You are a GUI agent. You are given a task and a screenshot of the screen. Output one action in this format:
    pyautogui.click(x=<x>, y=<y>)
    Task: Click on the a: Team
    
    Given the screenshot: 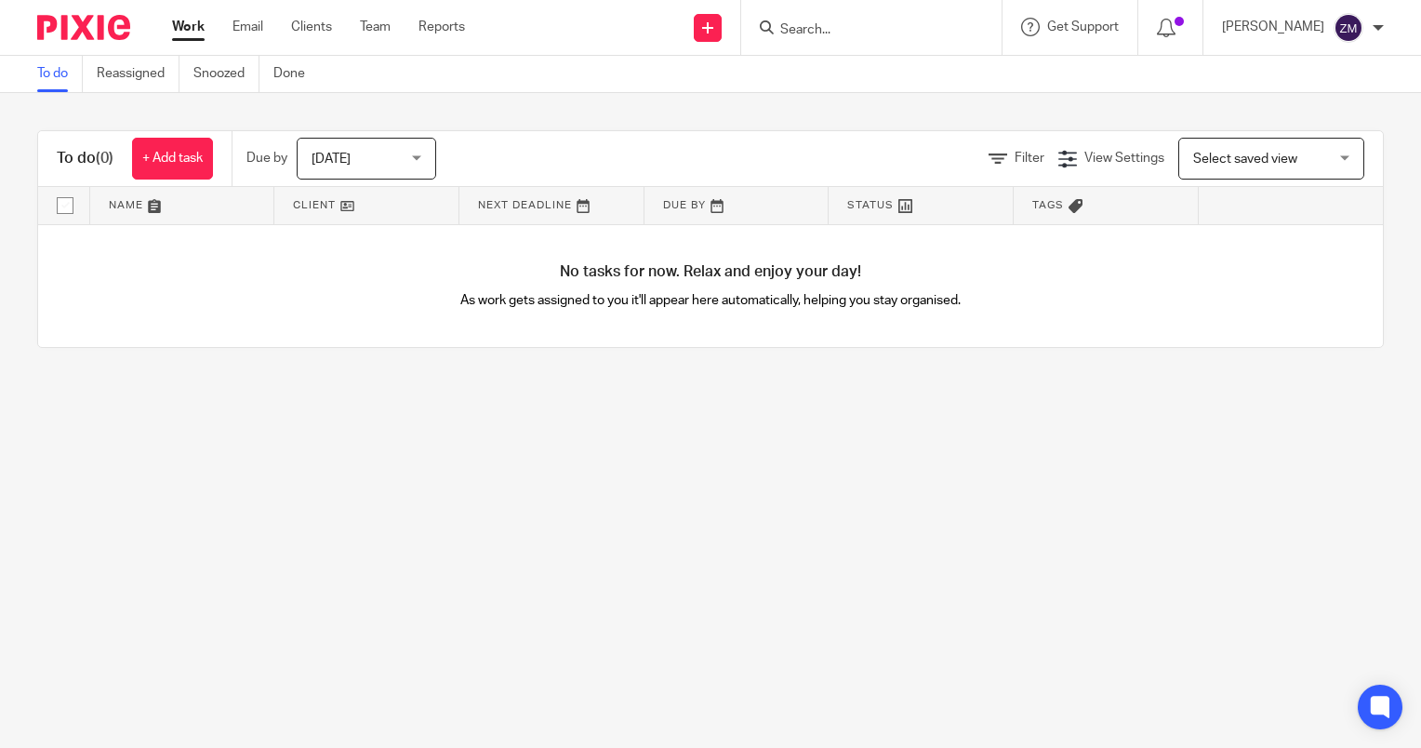 What is the action you would take?
    pyautogui.click(x=375, y=27)
    